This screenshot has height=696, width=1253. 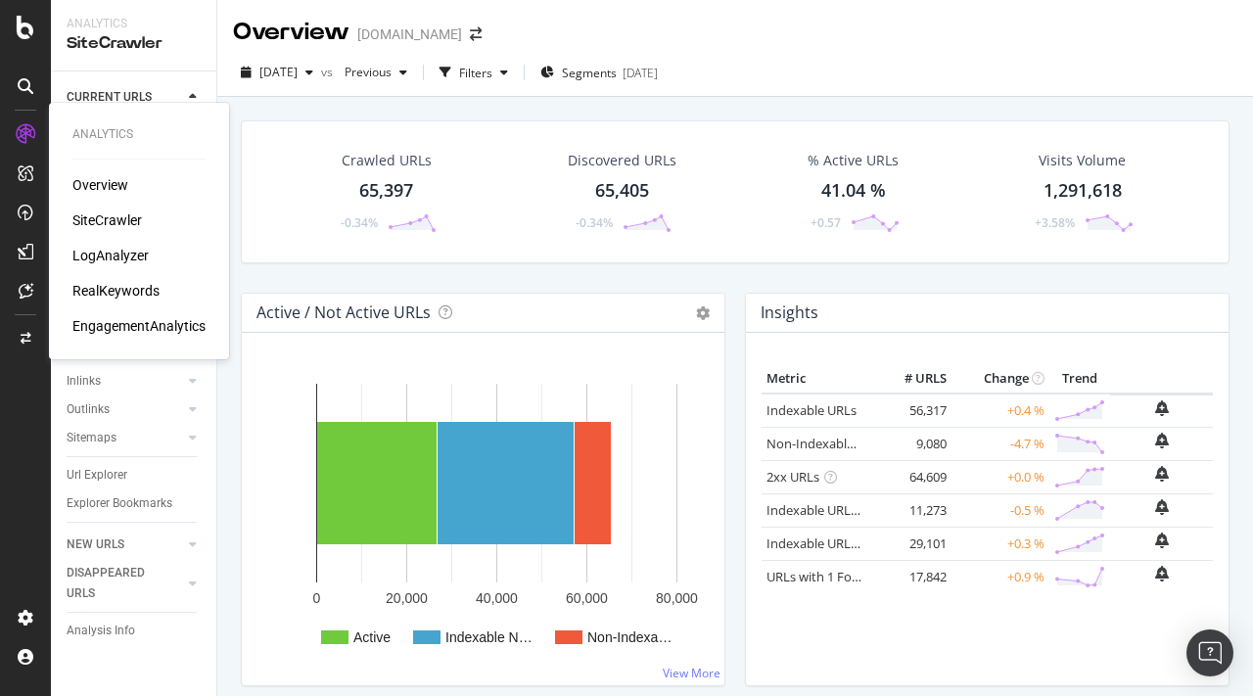 What do you see at coordinates (1000, 443) in the screenshot?
I see `td: -4.7 %` at bounding box center [1000, 443].